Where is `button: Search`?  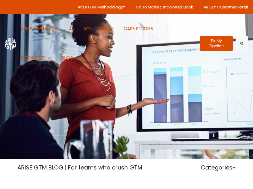
button: Search is located at coordinates (242, 44).